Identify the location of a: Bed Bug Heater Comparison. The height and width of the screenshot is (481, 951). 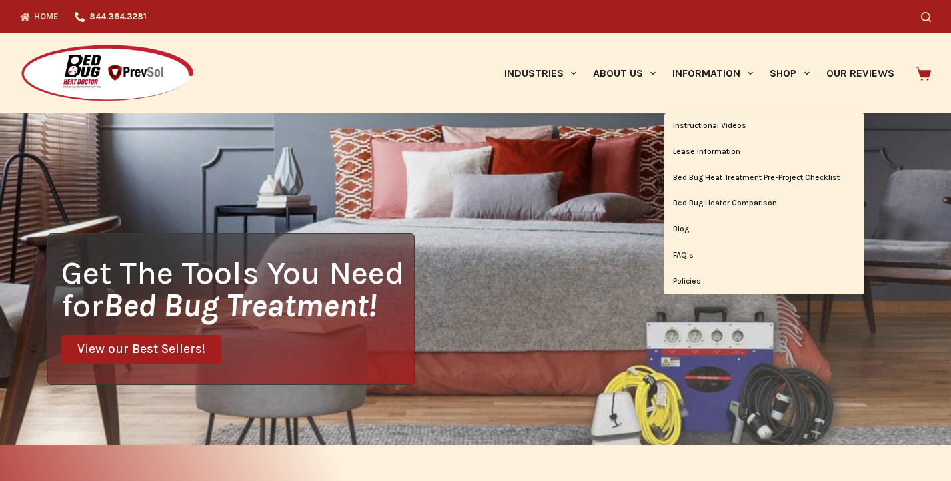
(764, 203).